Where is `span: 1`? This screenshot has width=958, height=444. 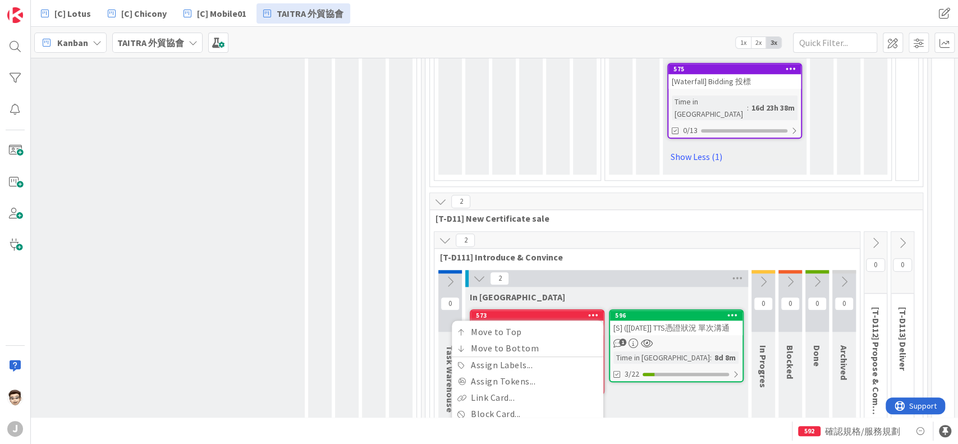 span: 1 is located at coordinates (622, 342).